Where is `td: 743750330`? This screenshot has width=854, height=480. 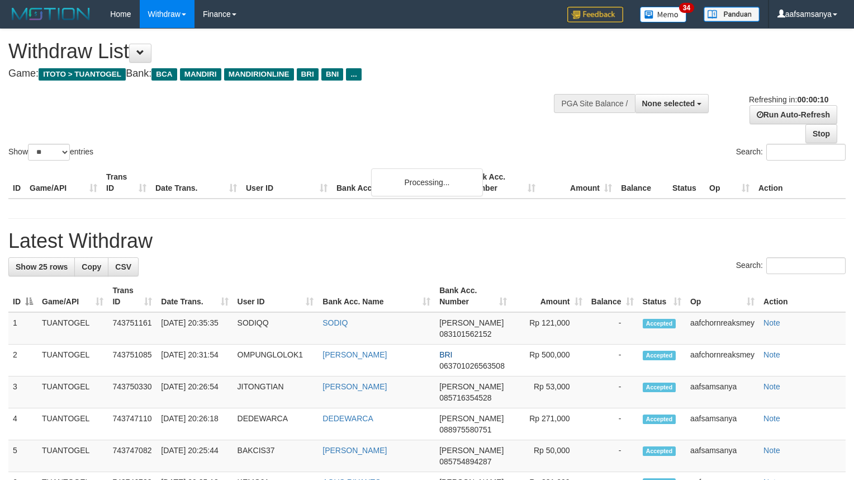 td: 743750330 is located at coordinates (132, 392).